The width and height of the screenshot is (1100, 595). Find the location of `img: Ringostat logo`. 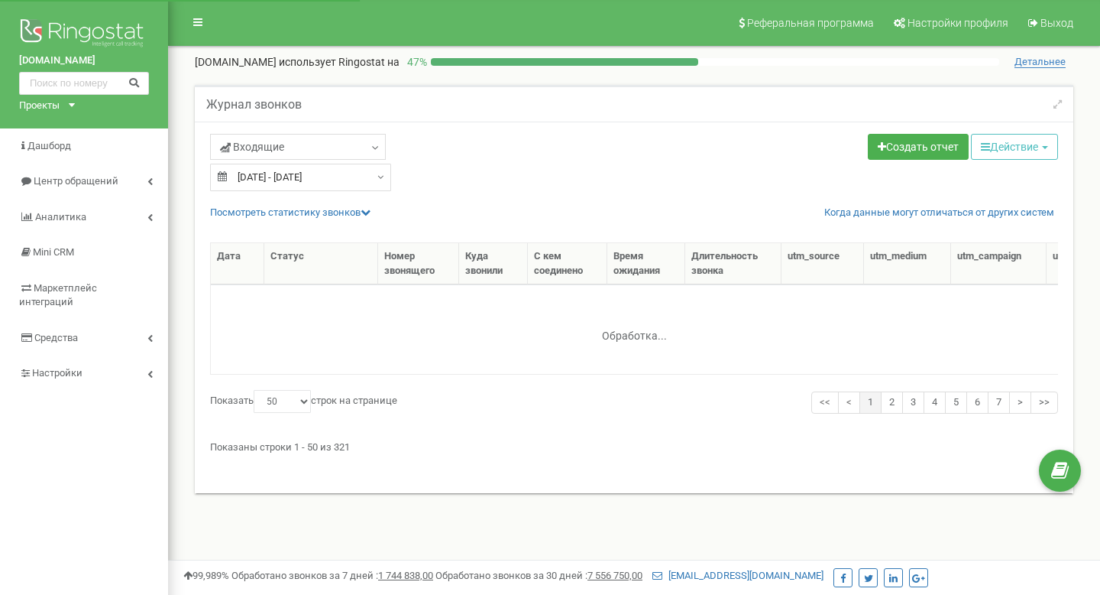

img: Ringostat logo is located at coordinates (84, 34).